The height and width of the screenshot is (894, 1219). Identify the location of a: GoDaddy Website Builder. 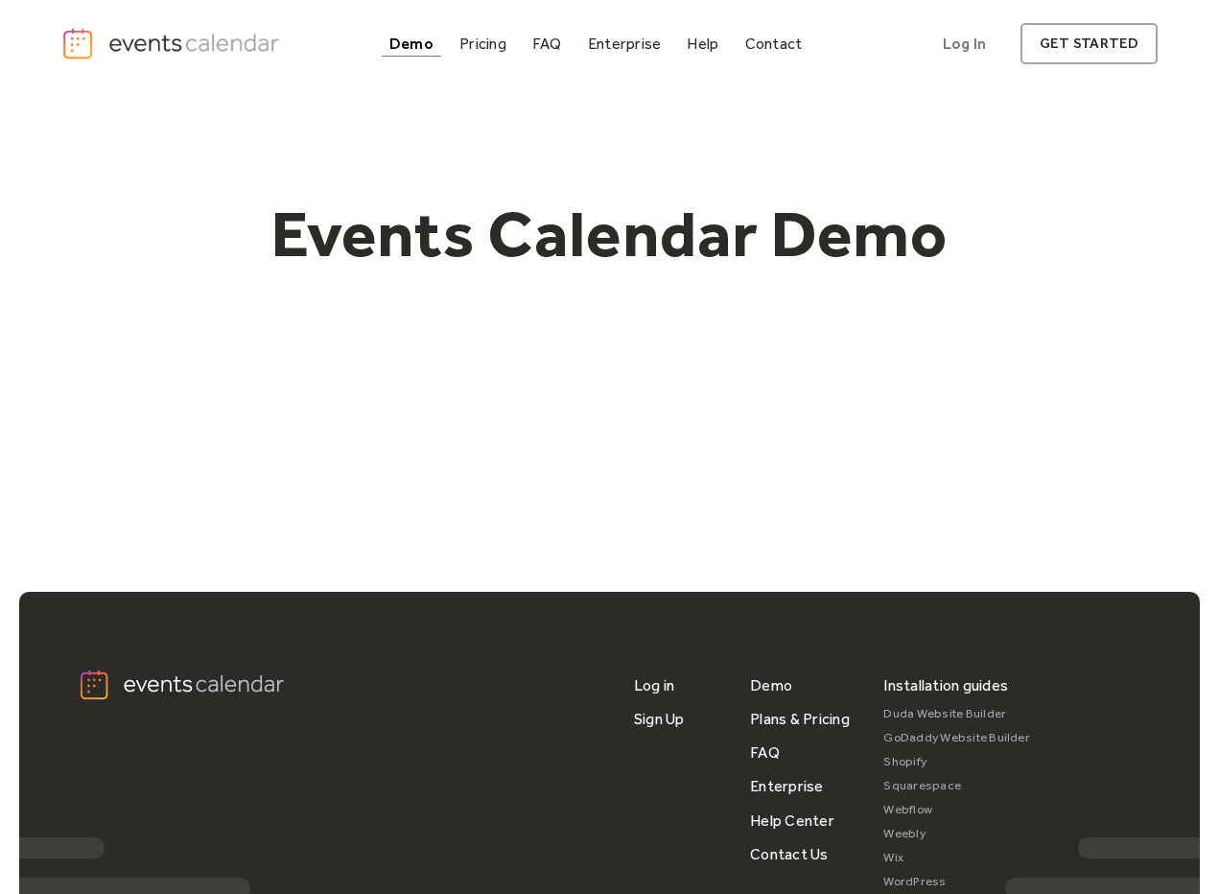
(956, 737).